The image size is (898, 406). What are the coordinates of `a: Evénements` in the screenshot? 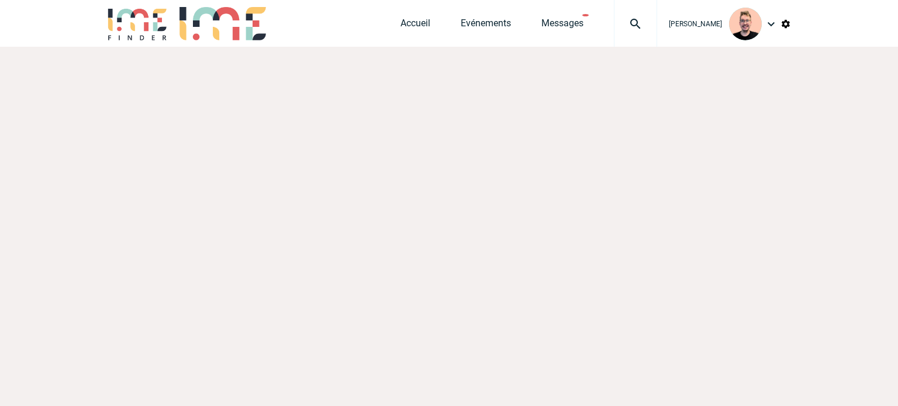 It's located at (486, 26).